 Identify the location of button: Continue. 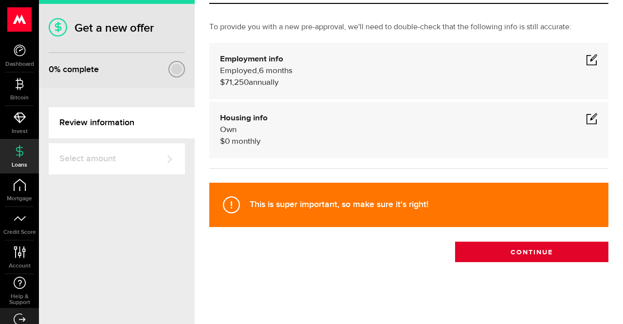
(532, 252).